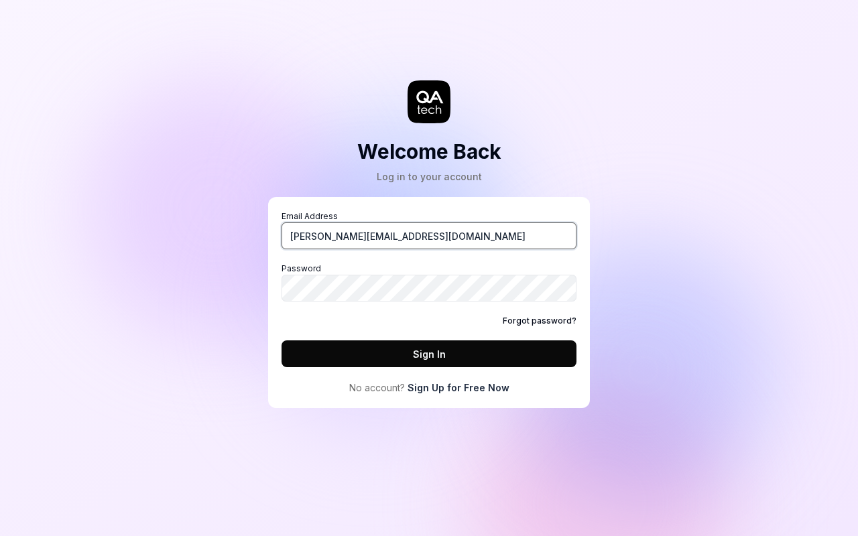 Image resolution: width=858 pixels, height=536 pixels. What do you see at coordinates (429, 288) in the screenshot?
I see `input: Password` at bounding box center [429, 288].